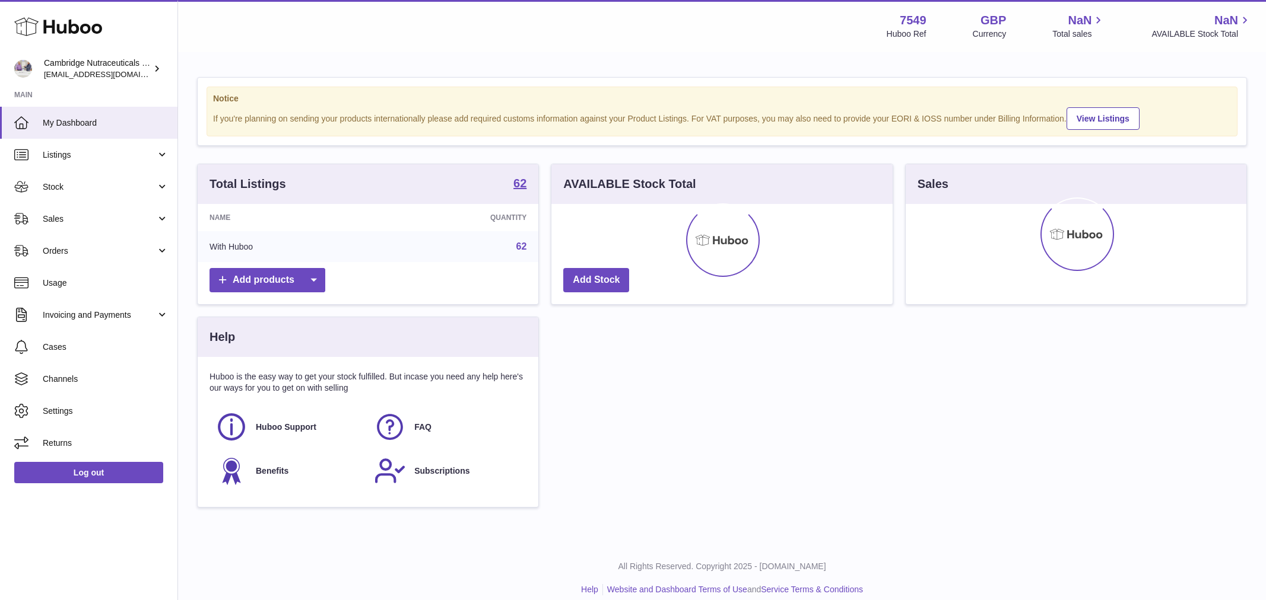 This screenshot has height=600, width=1266. Describe the element at coordinates (1201, 26) in the screenshot. I see `a: NaN AVAILABLE Stock Total` at that location.